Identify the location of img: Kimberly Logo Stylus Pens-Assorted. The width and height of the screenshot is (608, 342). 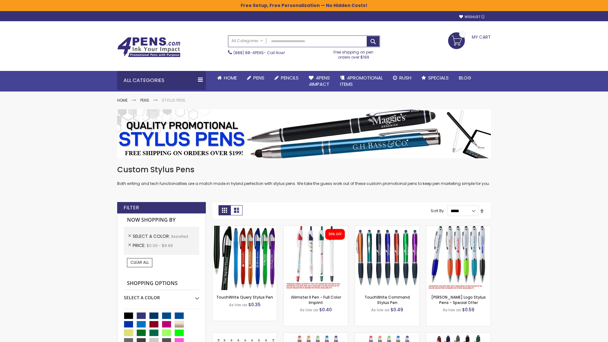
(458, 258).